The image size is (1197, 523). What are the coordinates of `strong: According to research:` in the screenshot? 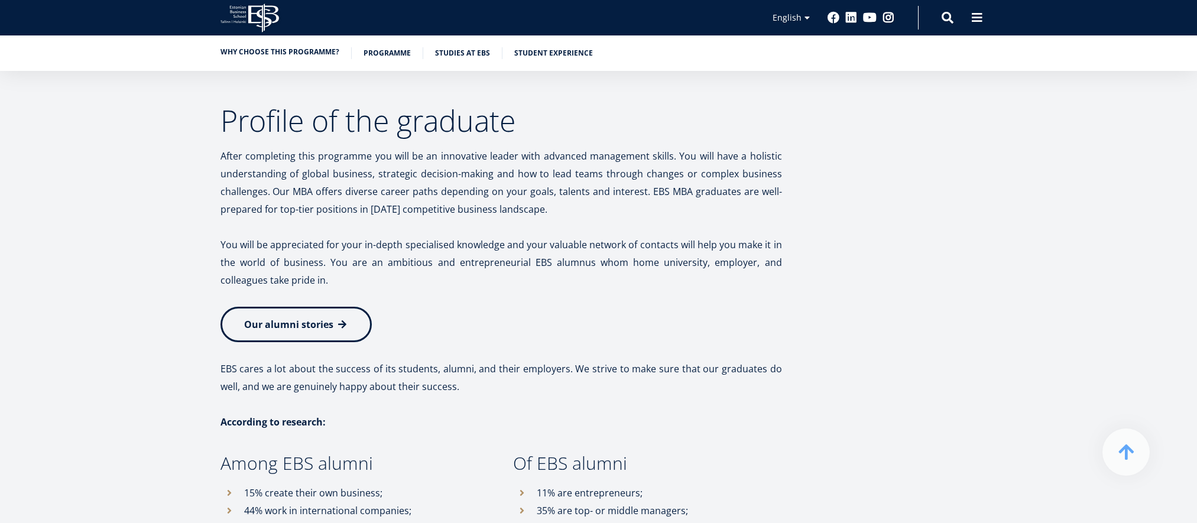 It's located at (273, 422).